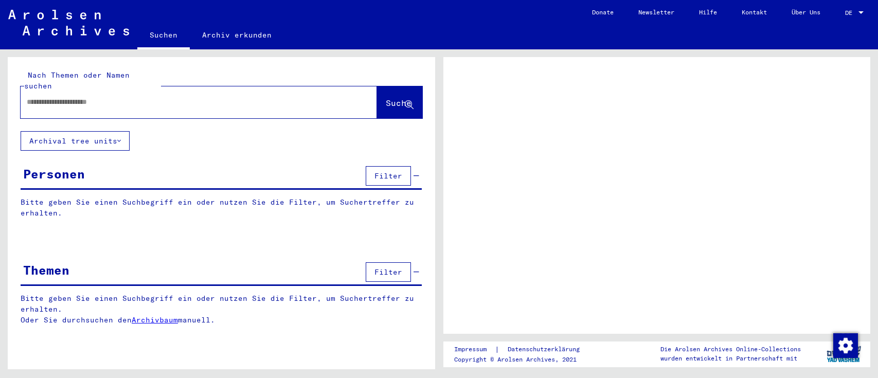  Describe the element at coordinates (221, 208) in the screenshot. I see `p: Bitte geben Sie einen Suchbegriff ein oder nutzen Sie die Filter, um Suchertreffer zu erhalten.` at that location.